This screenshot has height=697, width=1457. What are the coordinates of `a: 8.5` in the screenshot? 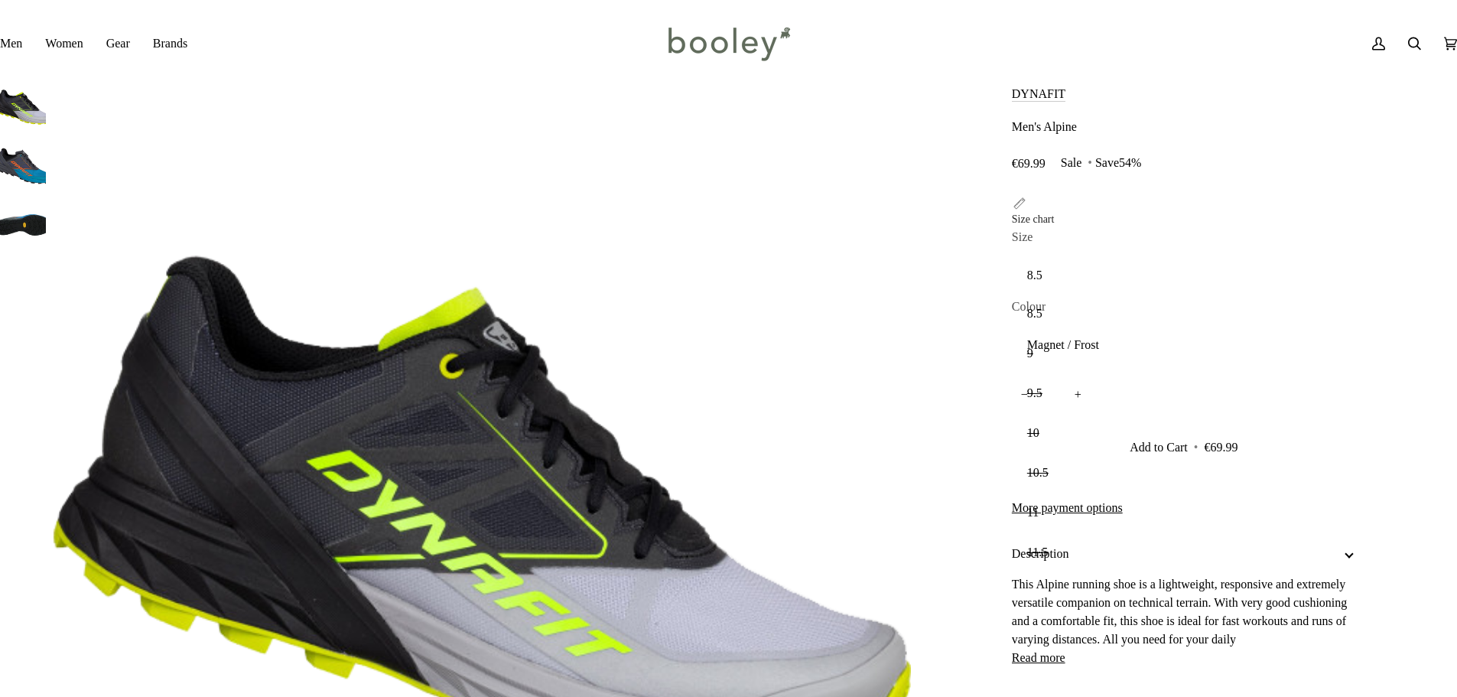 It's located at (1184, 314).